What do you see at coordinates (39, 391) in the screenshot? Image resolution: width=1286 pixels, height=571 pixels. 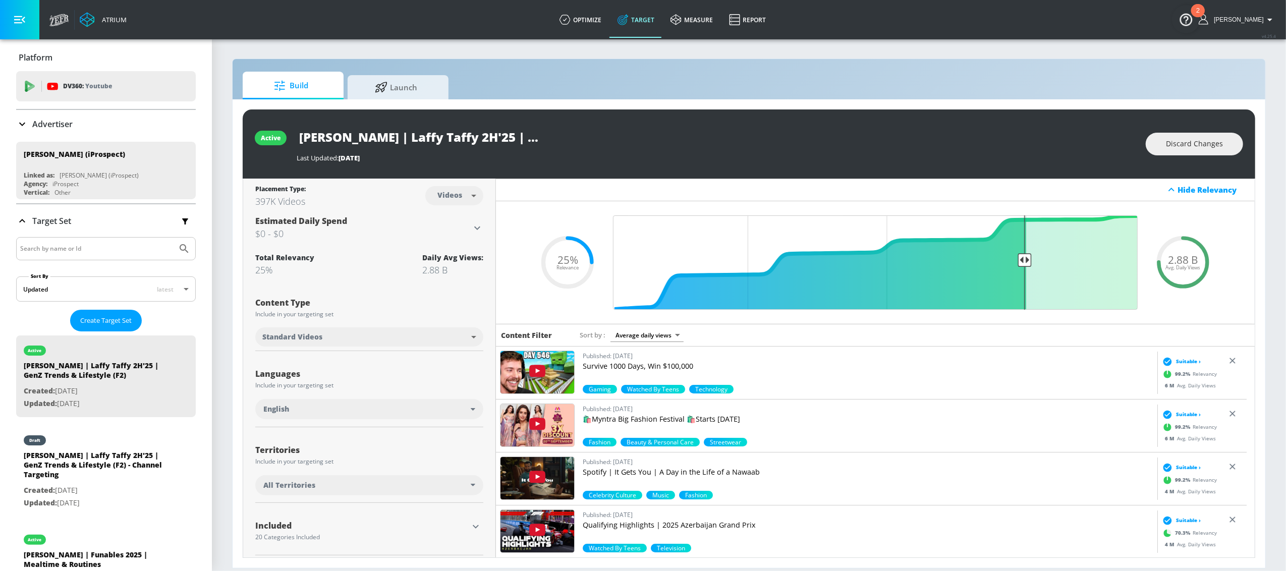 I see `span: Created:` at bounding box center [39, 391].